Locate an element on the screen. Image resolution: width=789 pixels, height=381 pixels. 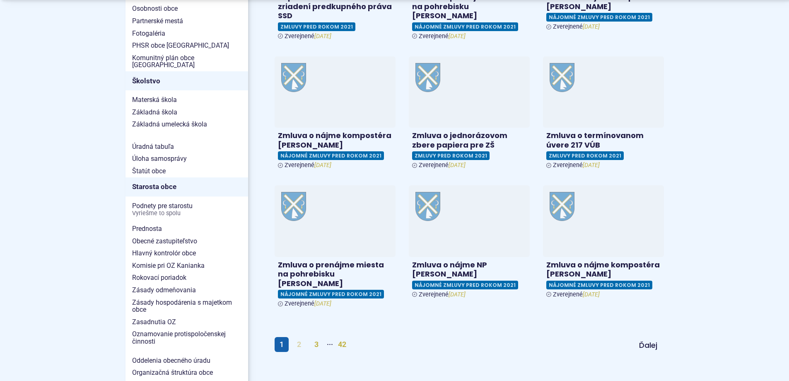
a: Osobnosti obce is located at coordinates (187, 9).